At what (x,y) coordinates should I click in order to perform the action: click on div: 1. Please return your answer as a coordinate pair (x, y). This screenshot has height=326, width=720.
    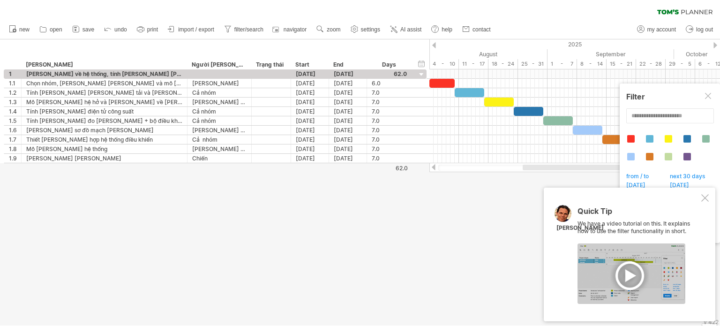
    Looking at the image, I should click on (15, 74).